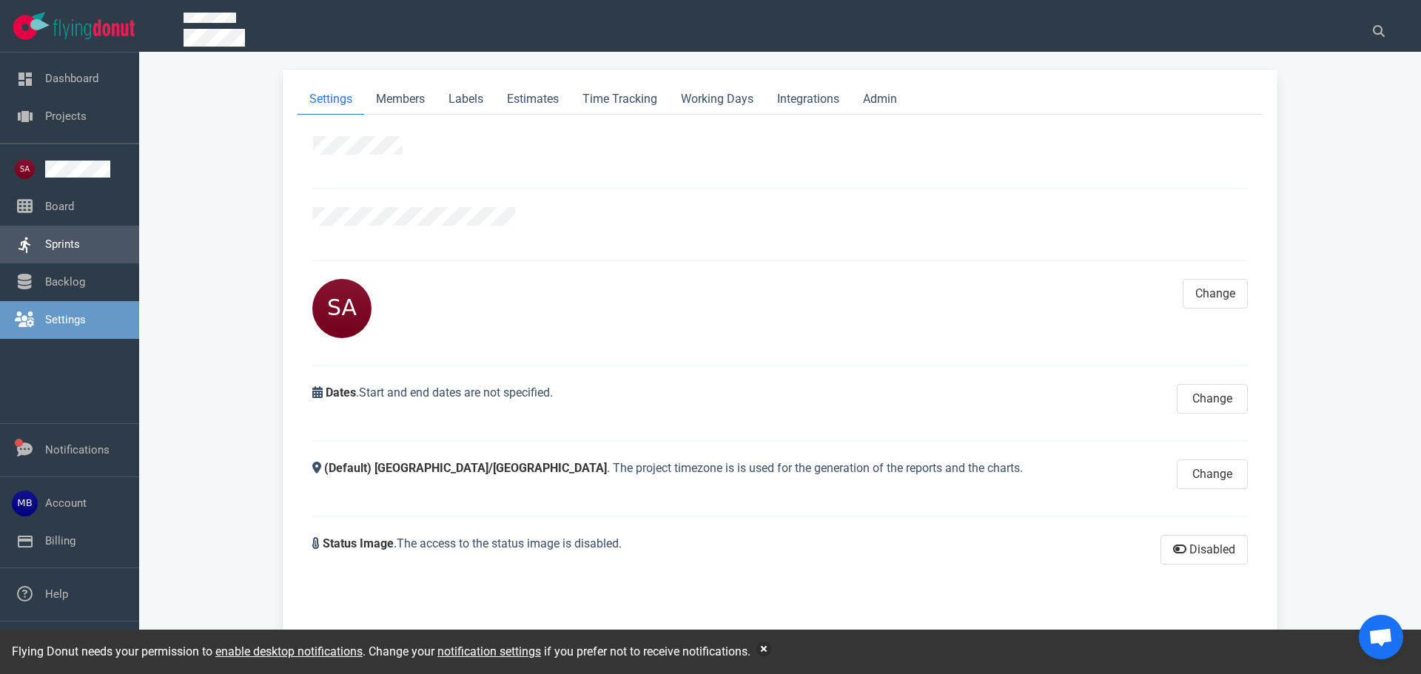 The width and height of the screenshot is (1421, 674). Describe the element at coordinates (342, 309) in the screenshot. I see `img: Avatar` at that location.